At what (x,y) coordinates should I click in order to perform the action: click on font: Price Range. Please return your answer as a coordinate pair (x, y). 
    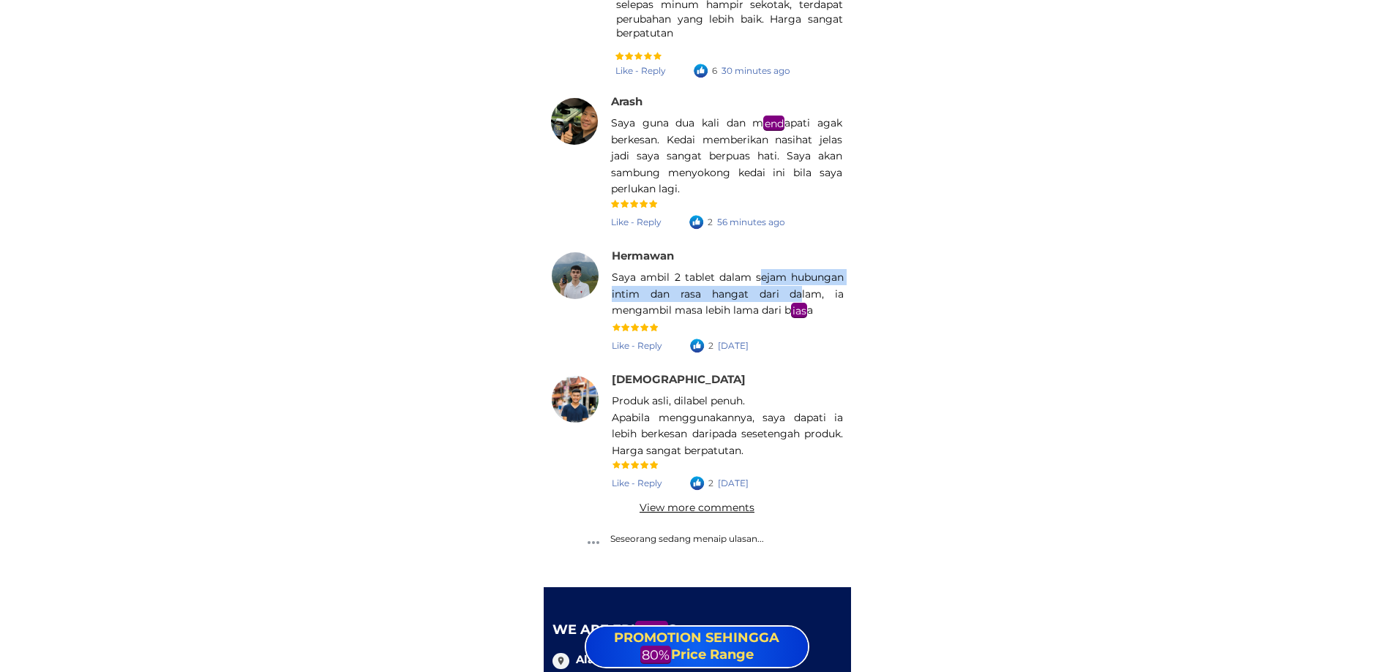
    Looking at the image, I should click on (712, 655).